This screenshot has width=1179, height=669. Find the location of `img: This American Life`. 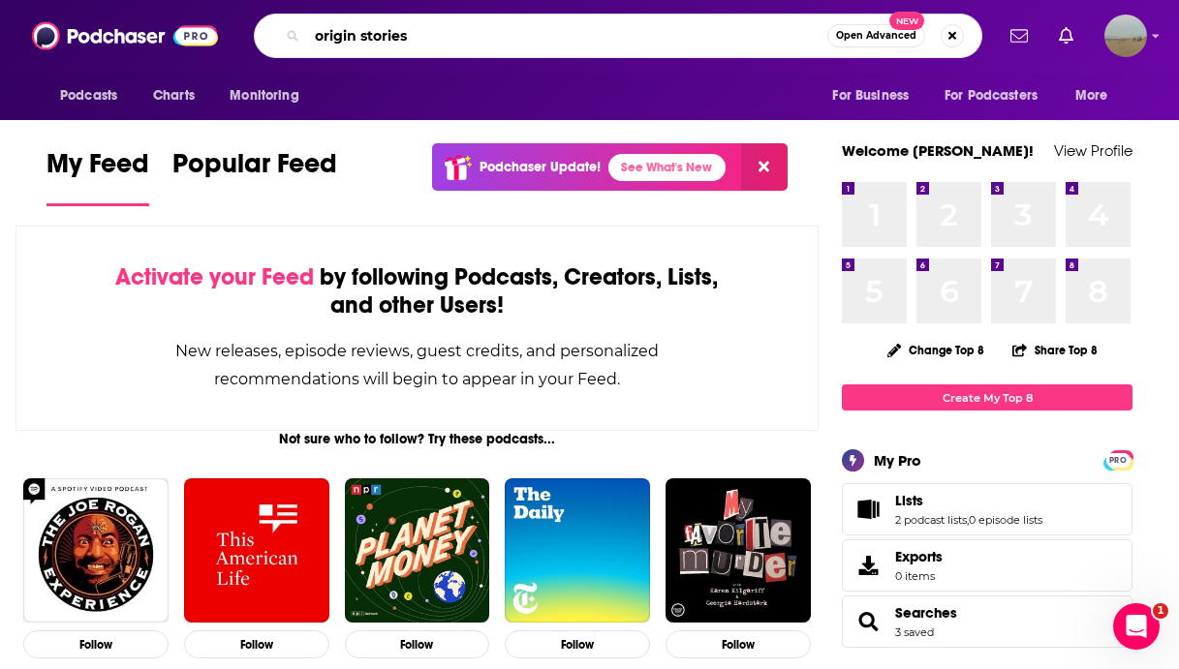

img: This American Life is located at coordinates (257, 551).